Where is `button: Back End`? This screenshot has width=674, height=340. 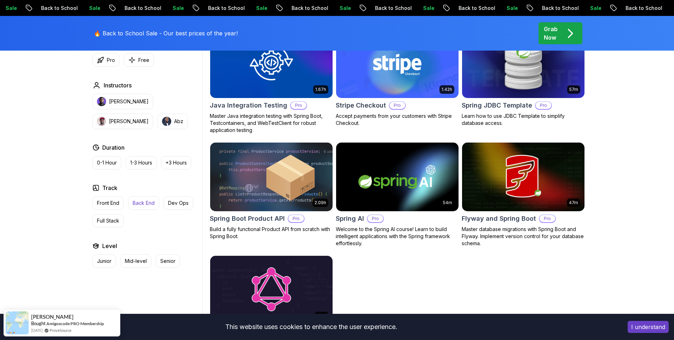 button: Back End is located at coordinates (144, 203).